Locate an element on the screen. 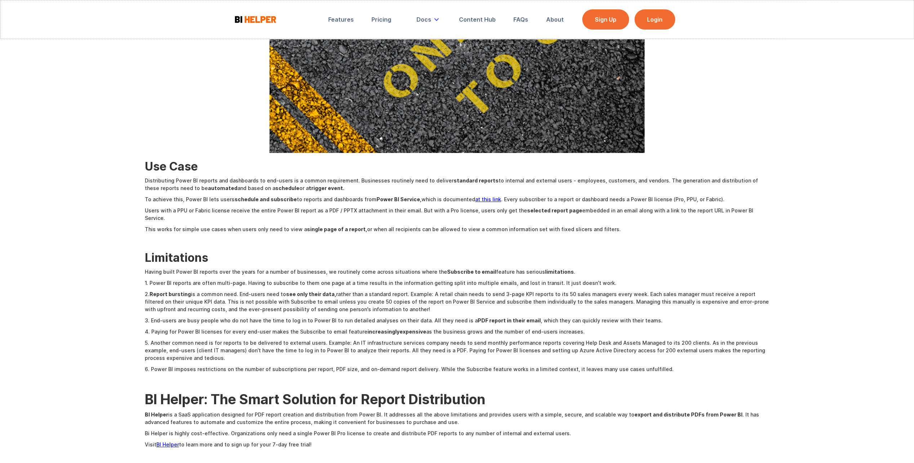  div: FAQs is located at coordinates (521, 19).